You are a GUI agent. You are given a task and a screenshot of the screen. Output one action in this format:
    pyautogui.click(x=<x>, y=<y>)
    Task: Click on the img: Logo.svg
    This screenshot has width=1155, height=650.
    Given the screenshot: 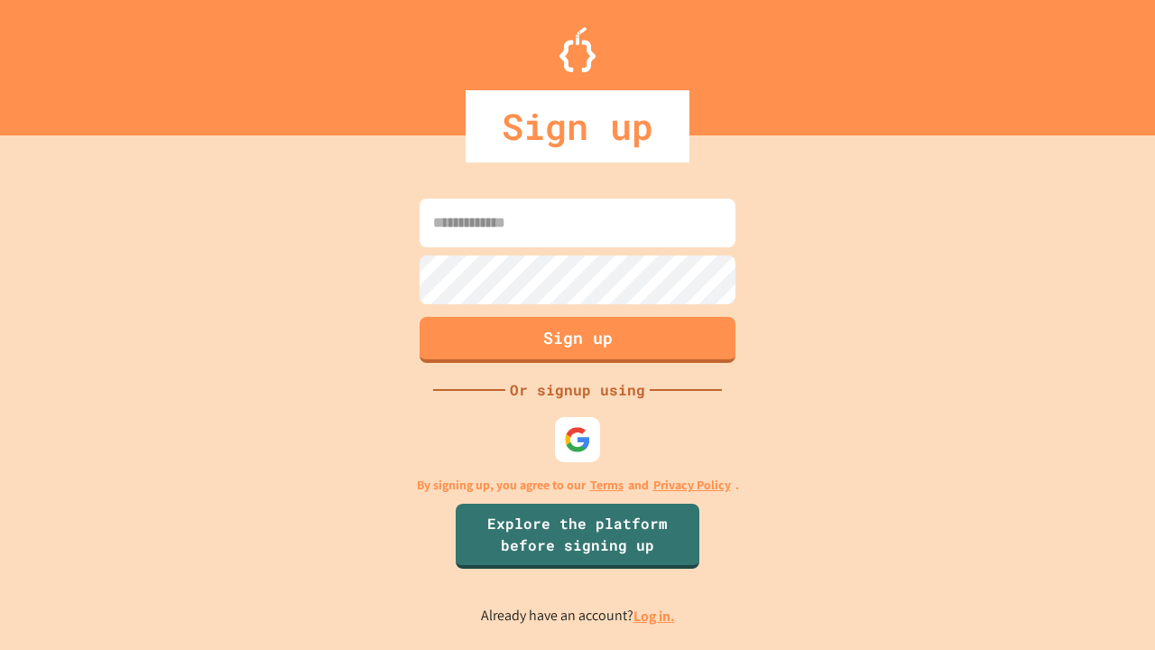 What is the action you would take?
    pyautogui.click(x=577, y=50)
    